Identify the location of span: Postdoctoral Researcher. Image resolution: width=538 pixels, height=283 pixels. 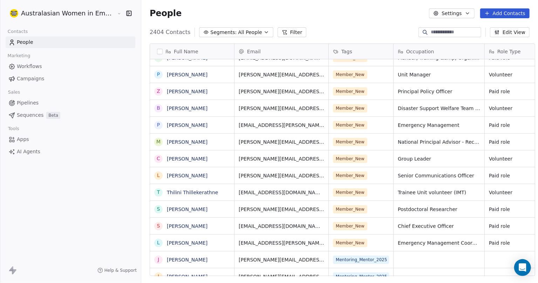
(439, 209).